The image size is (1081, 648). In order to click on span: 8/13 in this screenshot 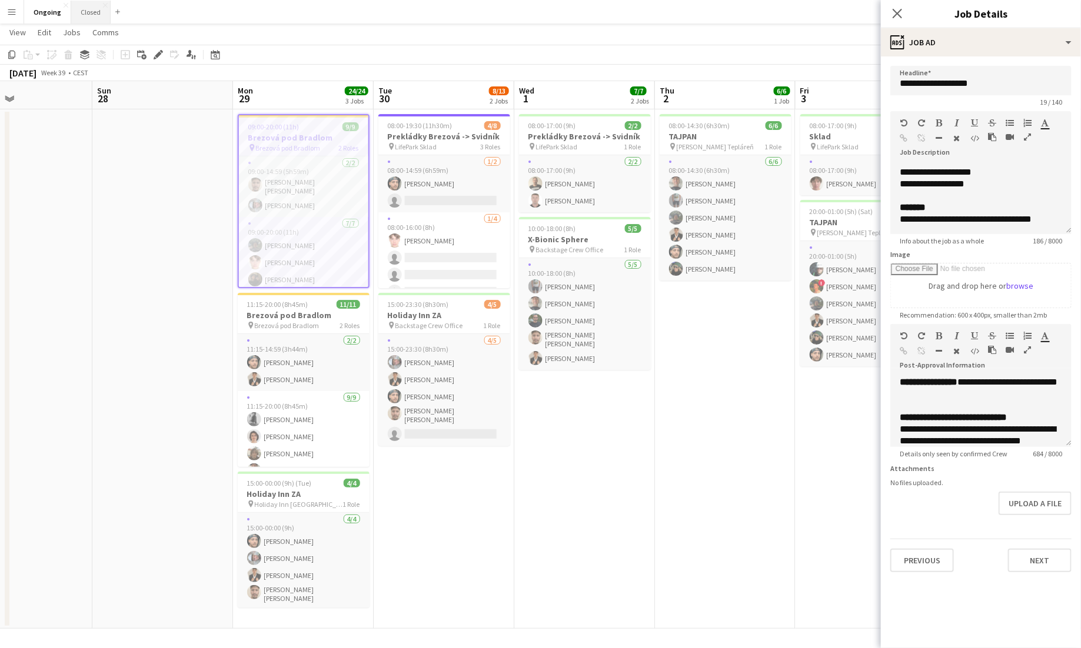, I will do `click(499, 91)`.